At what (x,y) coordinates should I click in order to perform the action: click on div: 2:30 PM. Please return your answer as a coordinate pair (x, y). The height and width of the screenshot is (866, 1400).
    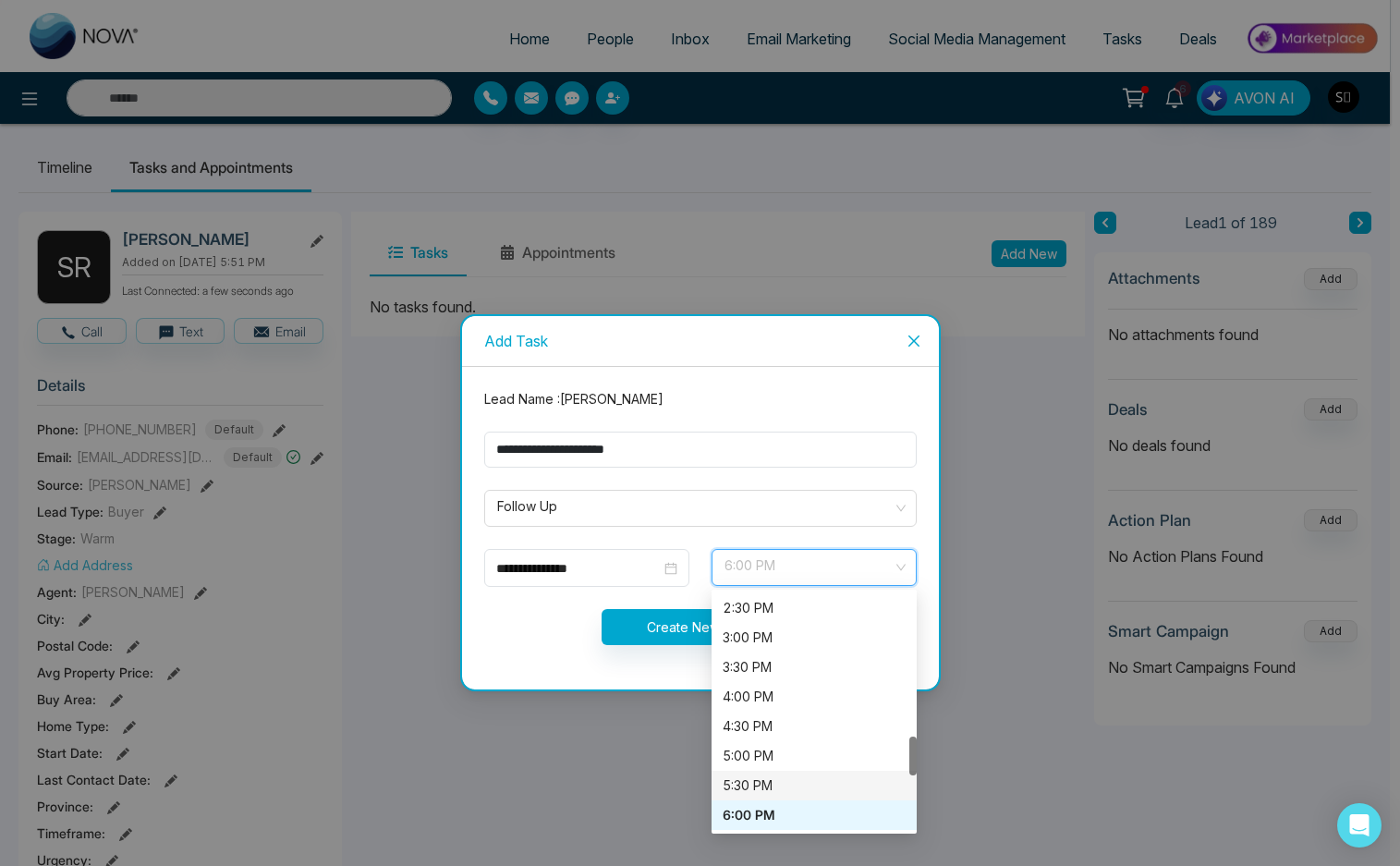
    Looking at the image, I should click on (814, 608).